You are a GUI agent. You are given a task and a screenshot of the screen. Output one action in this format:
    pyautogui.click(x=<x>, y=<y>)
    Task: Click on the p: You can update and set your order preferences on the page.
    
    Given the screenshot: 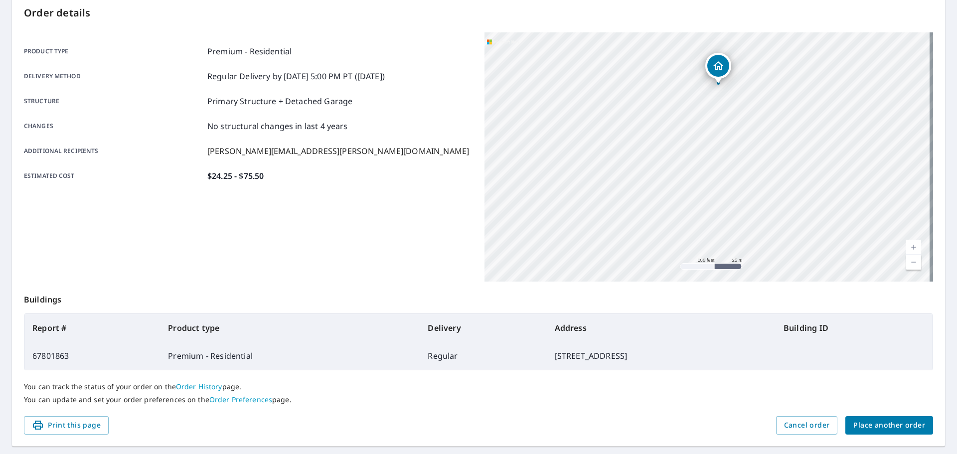 What is the action you would take?
    pyautogui.click(x=479, y=400)
    